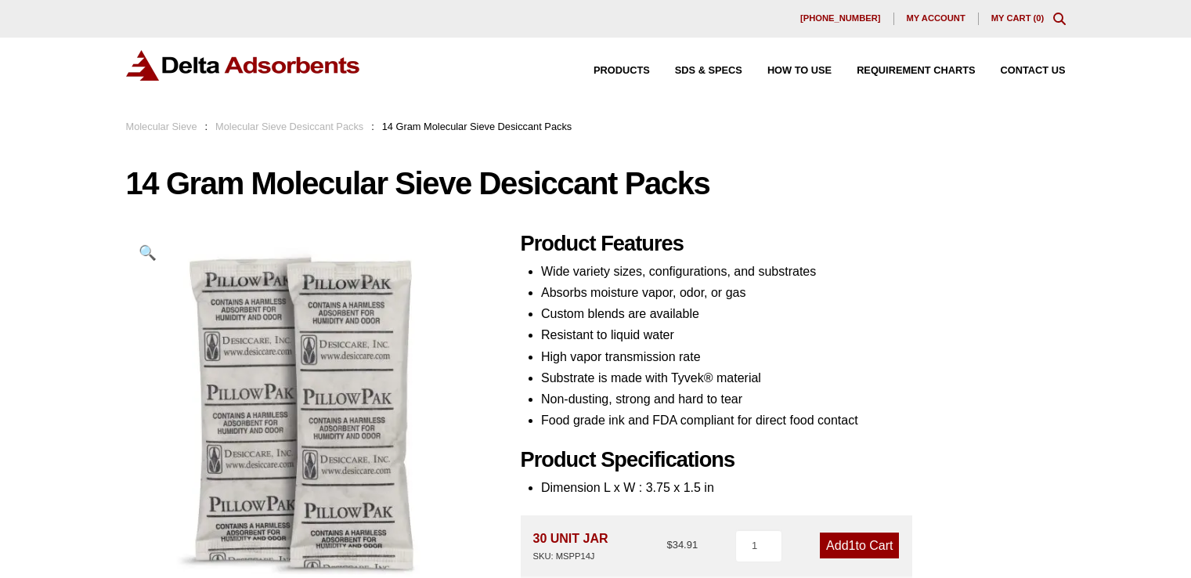 The image size is (1191, 578). I want to click on div: Toggle Modal Content, so click(1059, 19).